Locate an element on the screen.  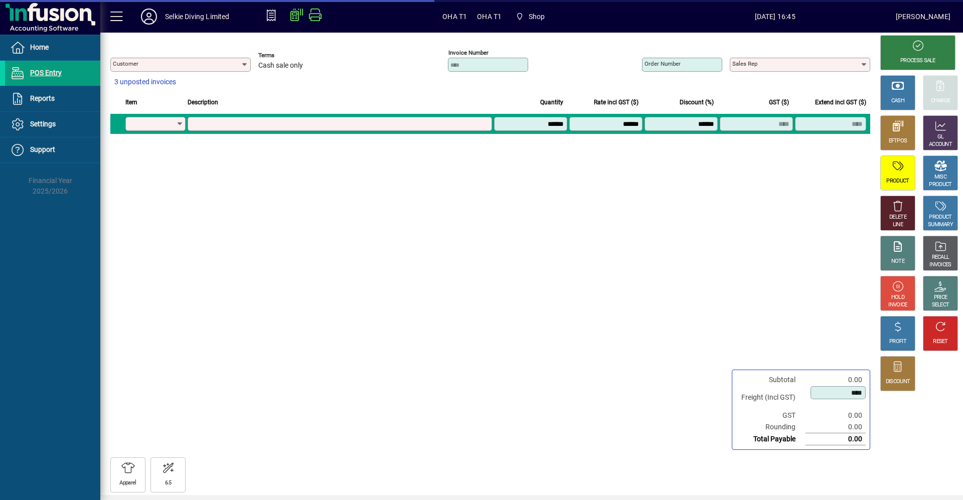
span: Description is located at coordinates (203, 102).